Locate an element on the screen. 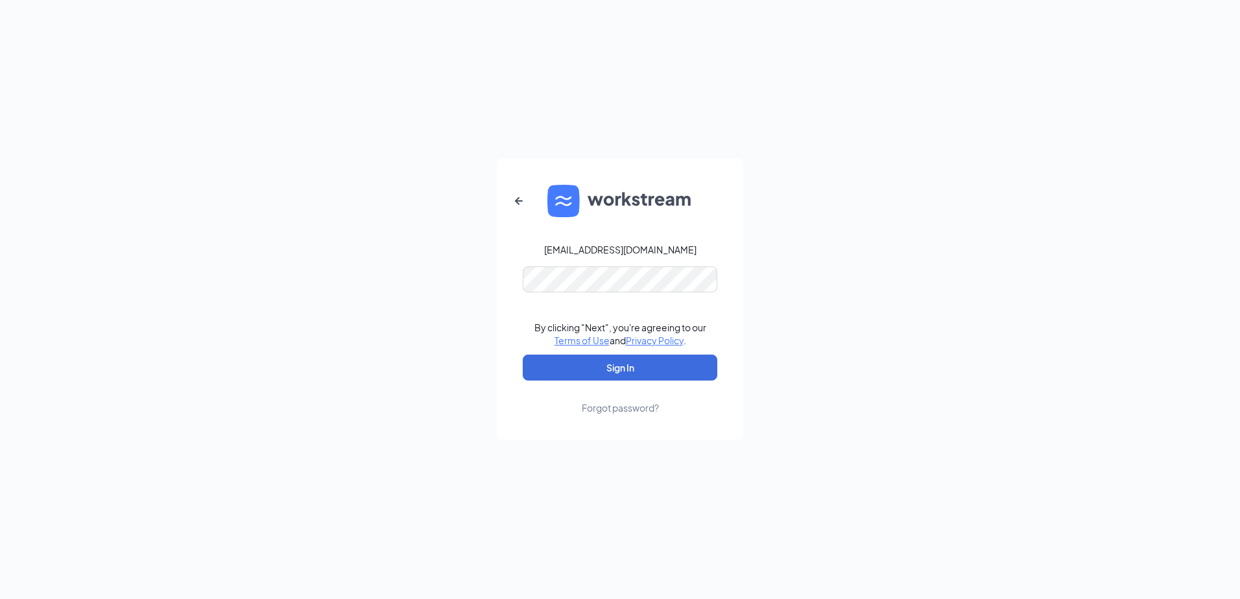  button: ArrowLeftNew is located at coordinates (519, 201).